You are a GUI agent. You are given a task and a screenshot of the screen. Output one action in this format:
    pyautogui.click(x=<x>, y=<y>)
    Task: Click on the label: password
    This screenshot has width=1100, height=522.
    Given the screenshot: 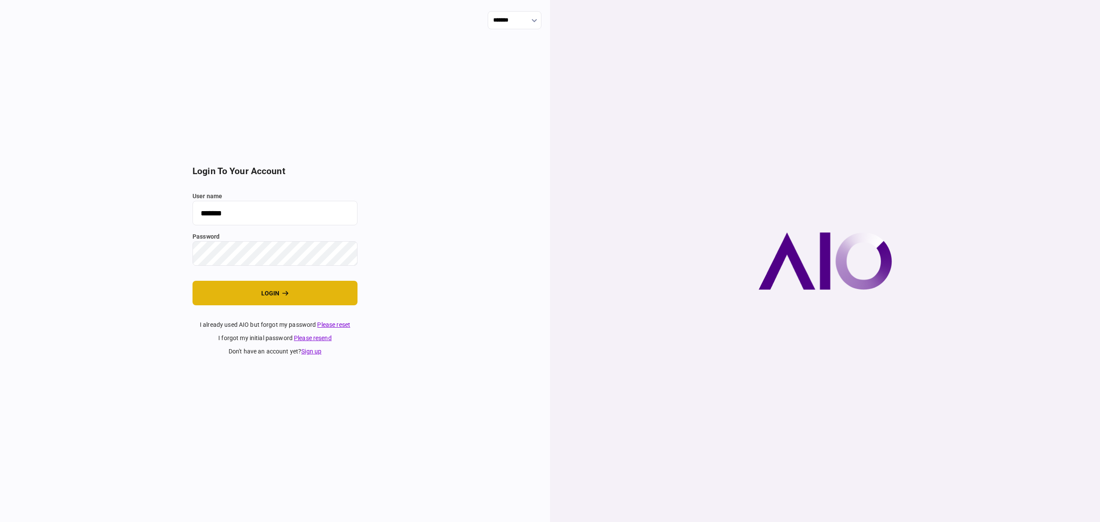 What is the action you would take?
    pyautogui.click(x=275, y=236)
    